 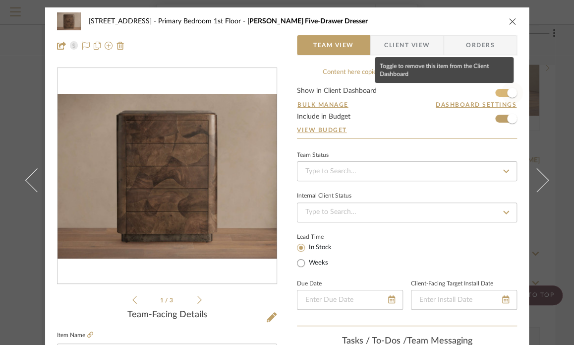 I want to click on mat-radio-group: Select item type, so click(x=322, y=255).